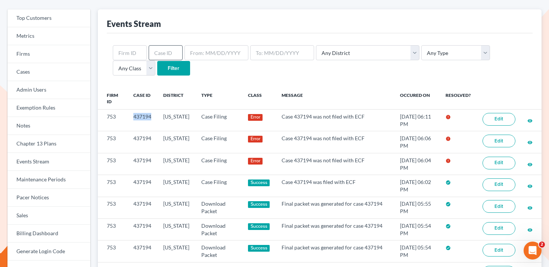  What do you see at coordinates (49, 198) in the screenshot?
I see `a: Pacer Notices` at bounding box center [49, 198].